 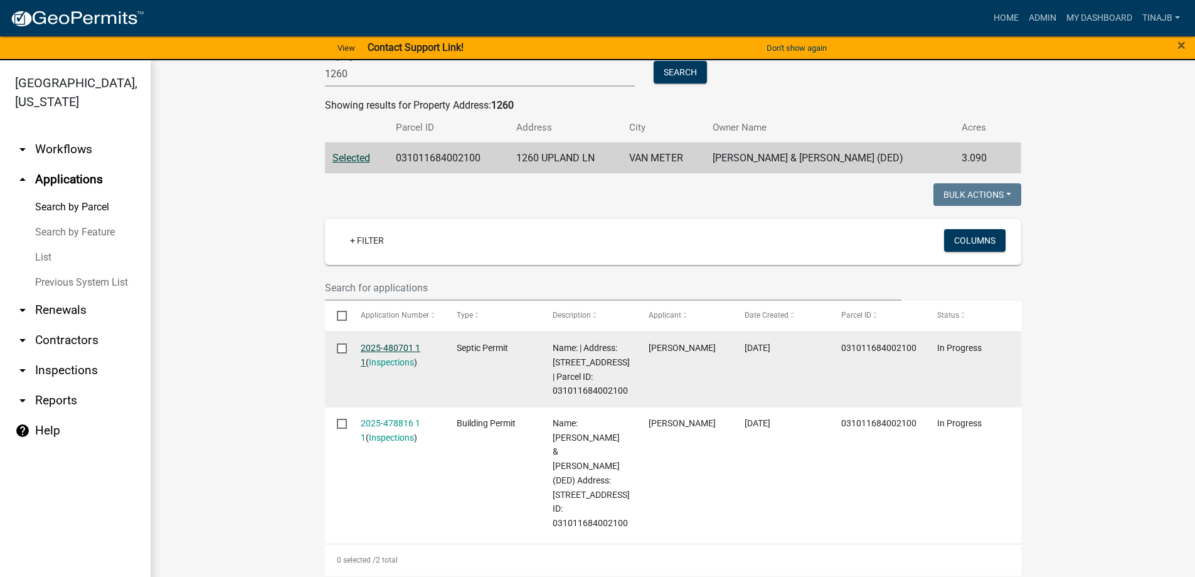 What do you see at coordinates (449, 127) in the screenshot?
I see `th: Parcel ID` at bounding box center [449, 127].